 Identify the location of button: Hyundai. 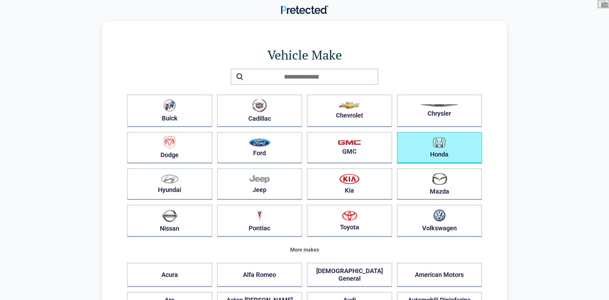
(170, 184).